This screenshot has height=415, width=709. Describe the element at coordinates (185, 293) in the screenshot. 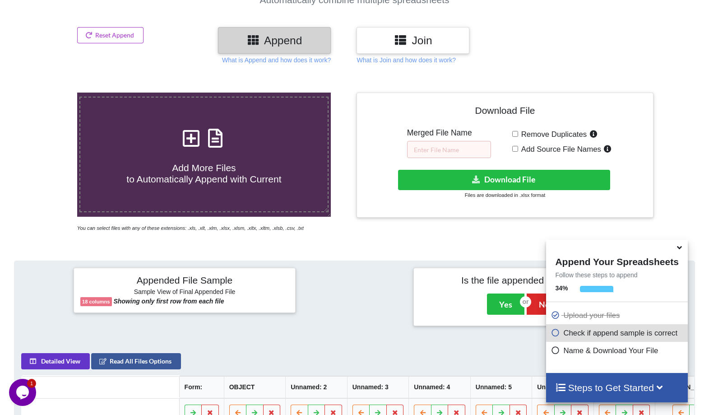

I see `h6: Sample View of Final Appended File` at that location.